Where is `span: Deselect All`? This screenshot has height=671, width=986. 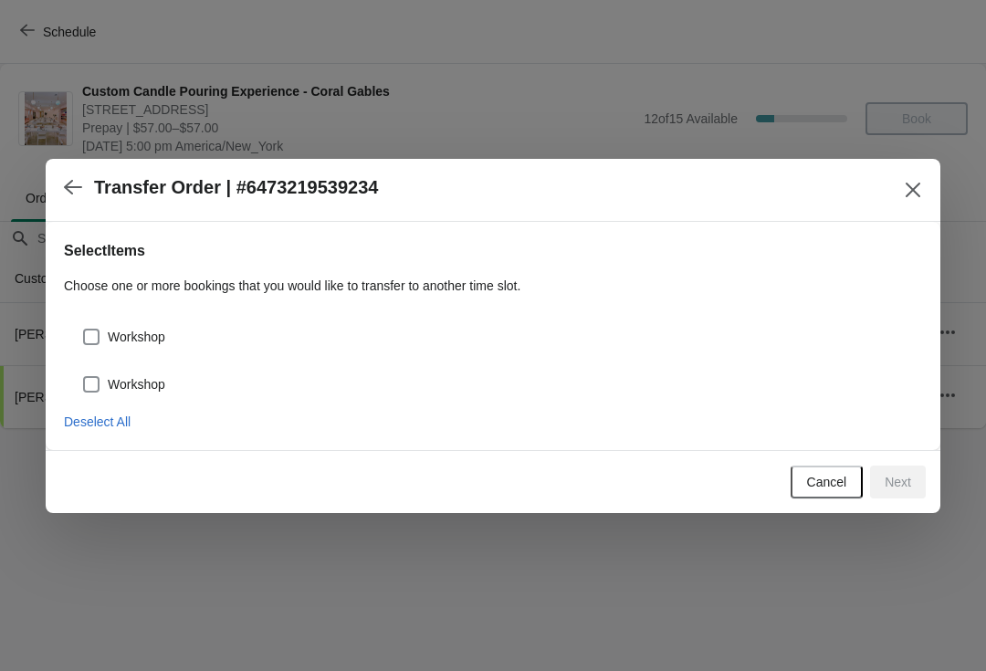
span: Deselect All is located at coordinates (97, 422).